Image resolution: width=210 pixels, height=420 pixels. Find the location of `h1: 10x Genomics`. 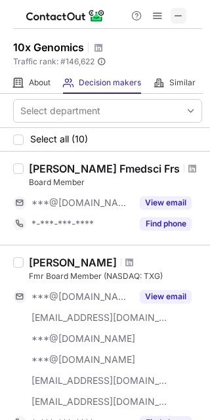

h1: 10x Genomics is located at coordinates (49, 47).